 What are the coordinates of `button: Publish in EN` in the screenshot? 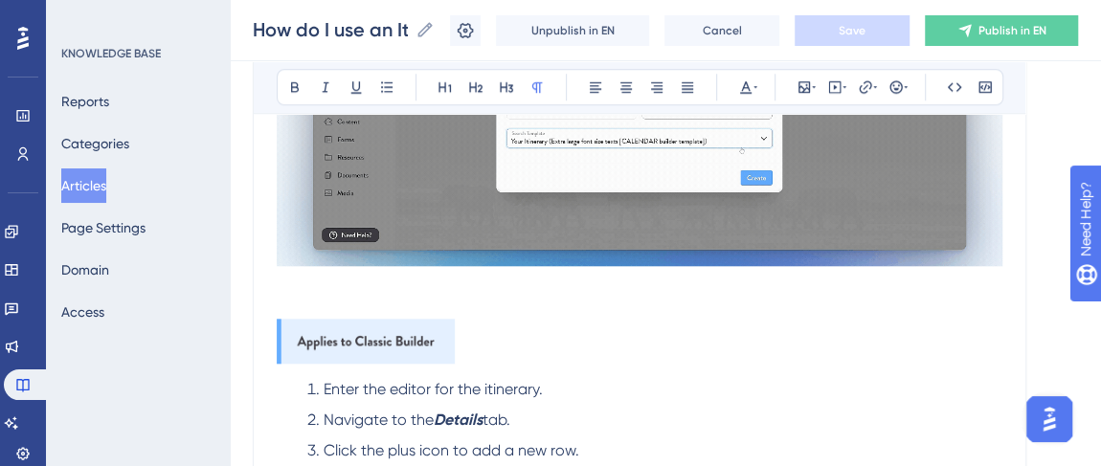 It's located at (1002, 31).